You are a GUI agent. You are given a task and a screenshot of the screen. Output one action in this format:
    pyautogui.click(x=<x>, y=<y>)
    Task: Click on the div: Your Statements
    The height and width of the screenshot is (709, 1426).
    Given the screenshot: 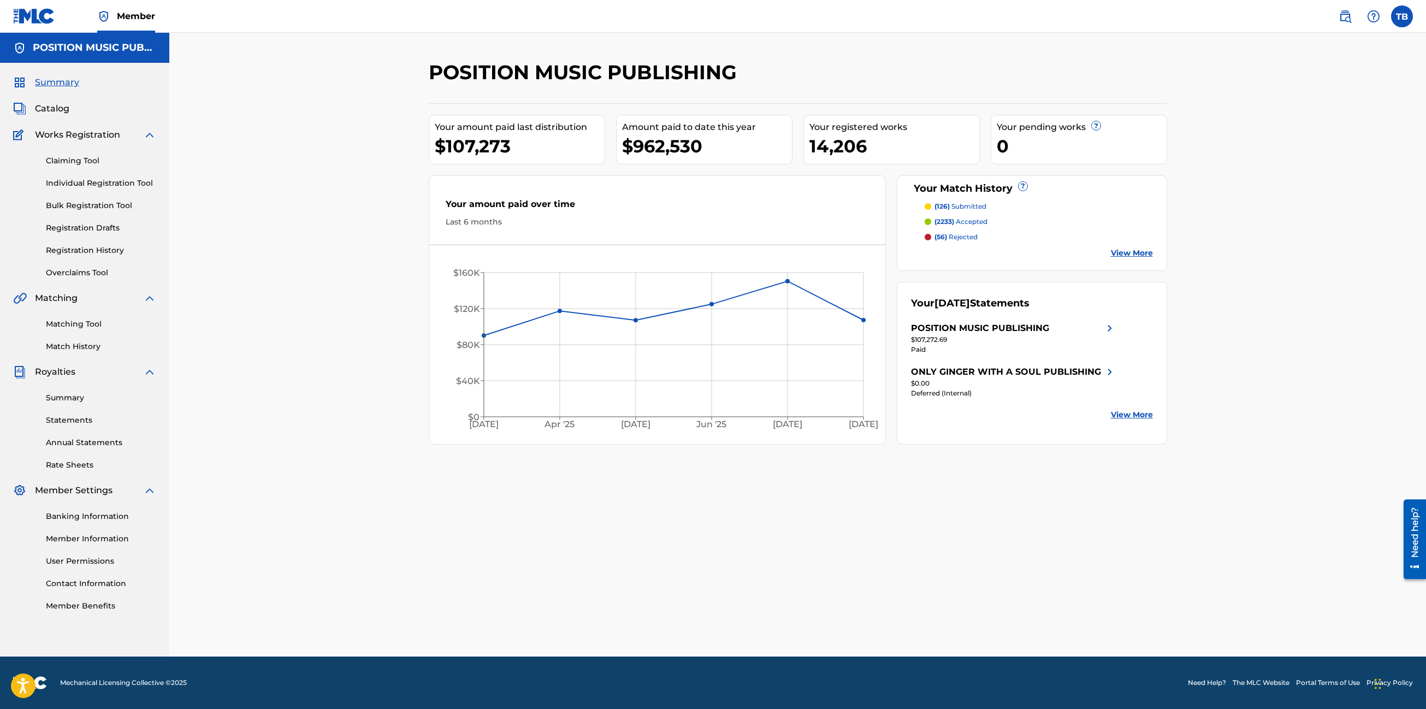 What is the action you would take?
    pyautogui.click(x=970, y=303)
    